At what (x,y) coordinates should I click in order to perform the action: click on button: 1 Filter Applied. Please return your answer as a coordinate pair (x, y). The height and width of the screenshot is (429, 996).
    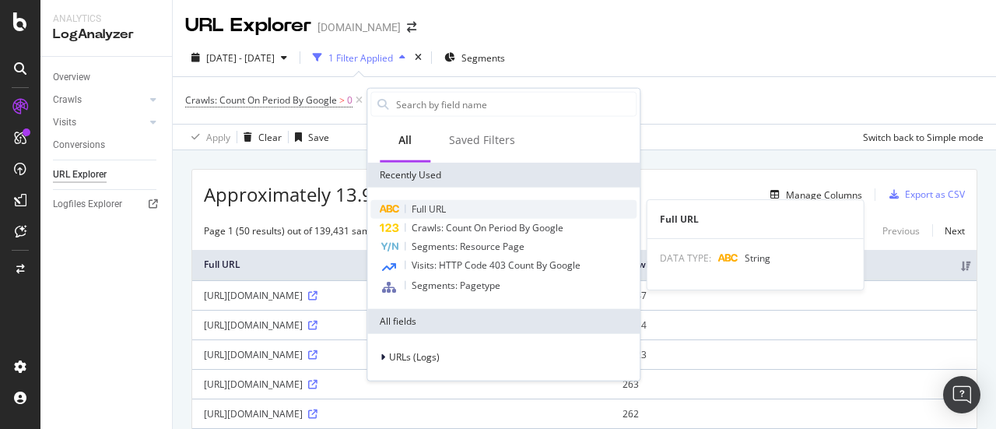
    Looking at the image, I should click on (359, 58).